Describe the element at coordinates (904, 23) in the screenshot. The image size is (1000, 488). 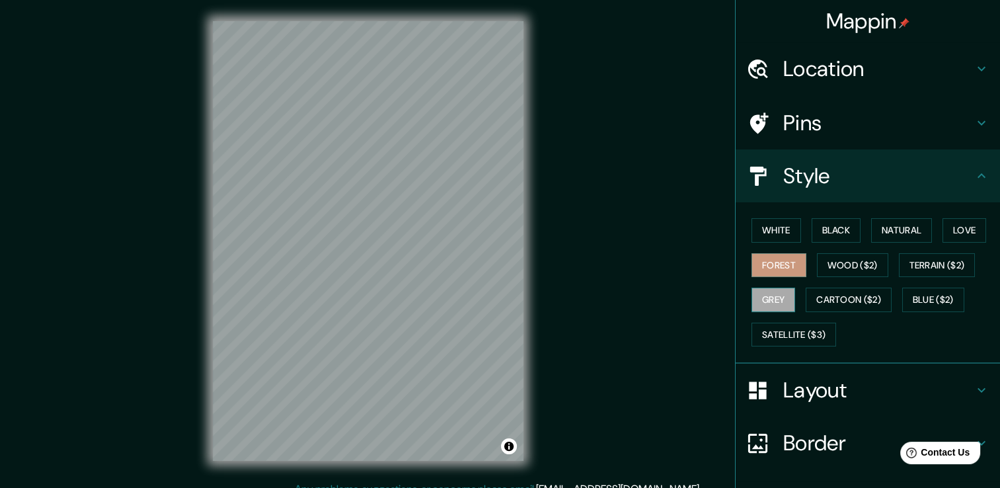
I see `img: pin-icon.png` at that location.